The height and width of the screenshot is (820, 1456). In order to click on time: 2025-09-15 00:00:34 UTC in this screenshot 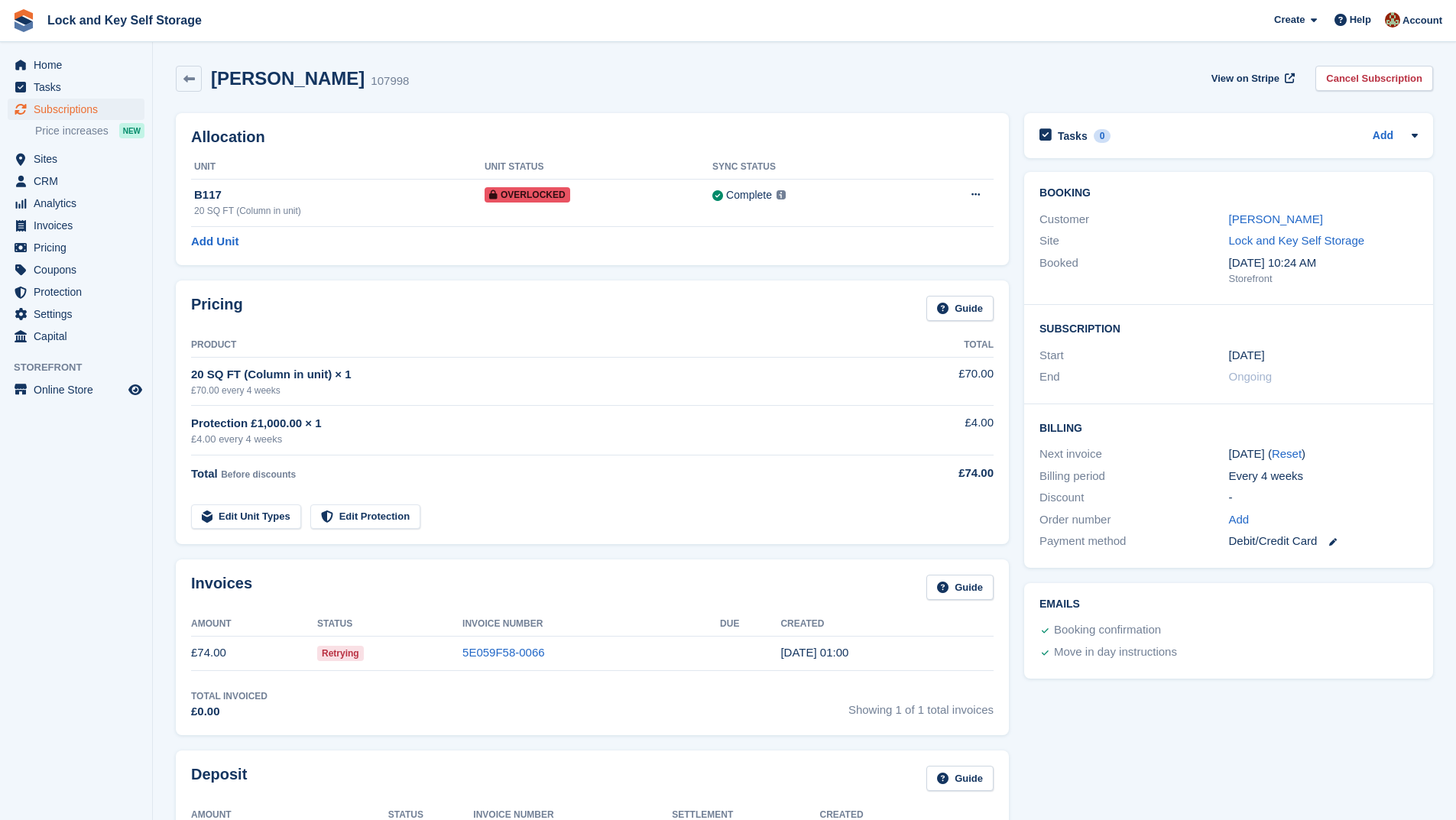, I will do `click(814, 652)`.